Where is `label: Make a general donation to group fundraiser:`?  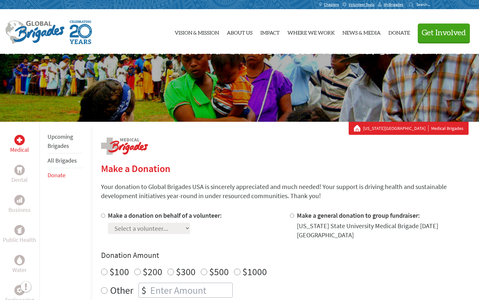
label: Make a general donation to group fundraiser: is located at coordinates (359, 215).